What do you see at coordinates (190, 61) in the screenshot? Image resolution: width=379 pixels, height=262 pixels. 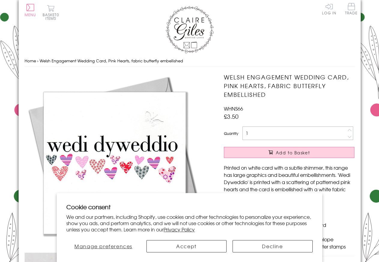 I see `nav: breadcrumbs` at bounding box center [190, 61].